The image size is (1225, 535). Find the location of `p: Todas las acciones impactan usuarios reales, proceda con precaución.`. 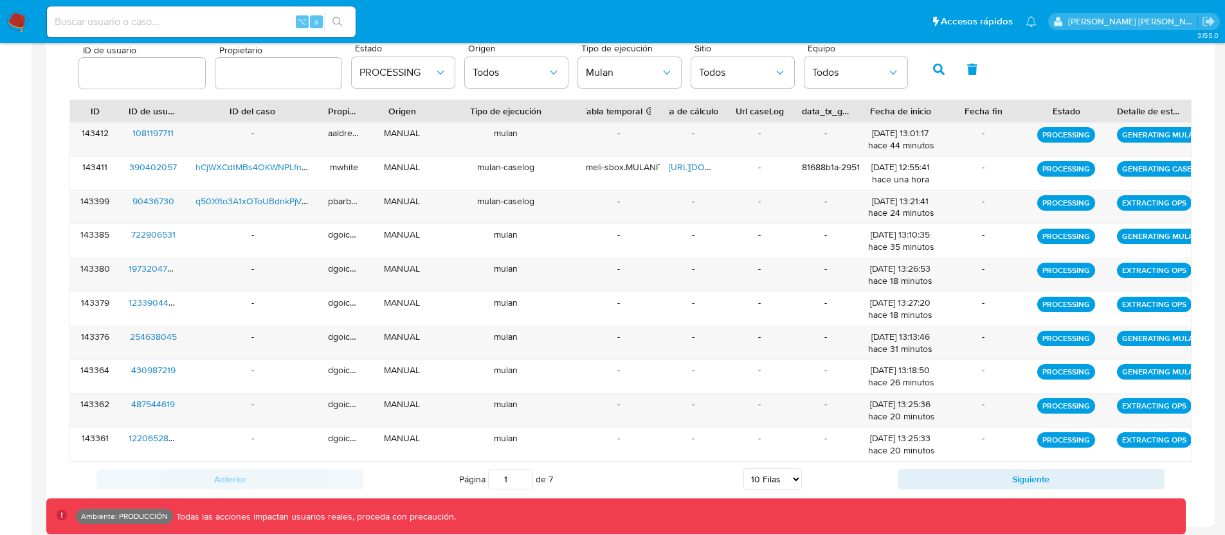

p: Todas las acciones impactan usuarios reales, proceda con precaución. is located at coordinates (314, 517).